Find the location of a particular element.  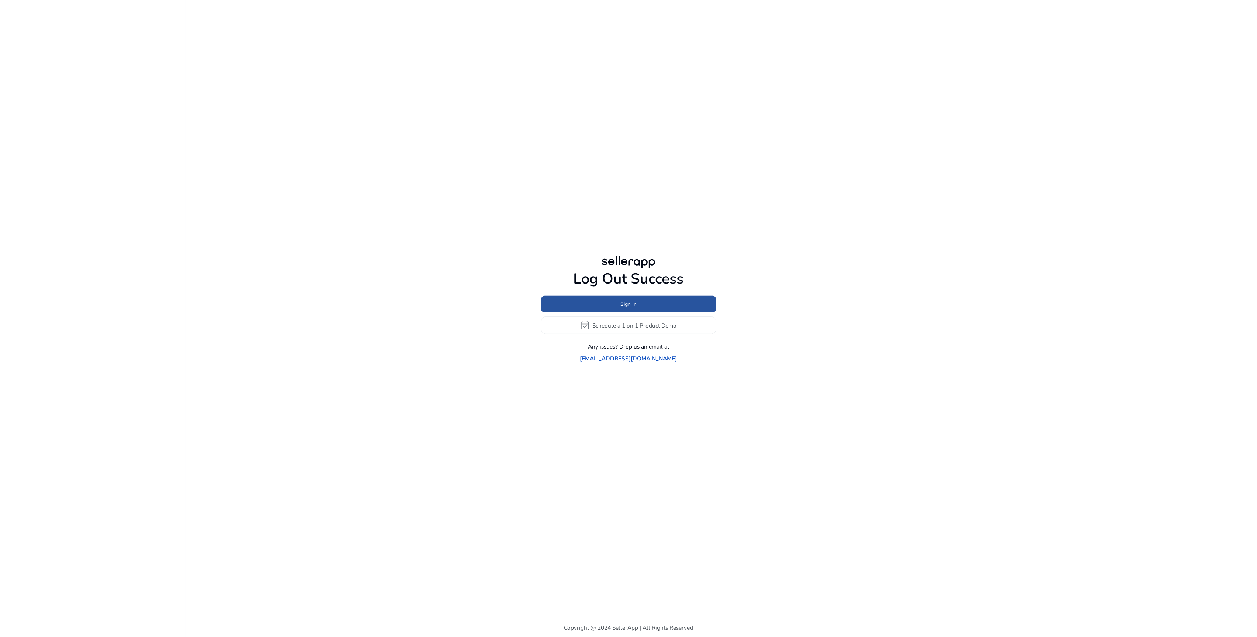

button: event_availableSchedule a 1 on 1 Product Demo is located at coordinates (629, 325).